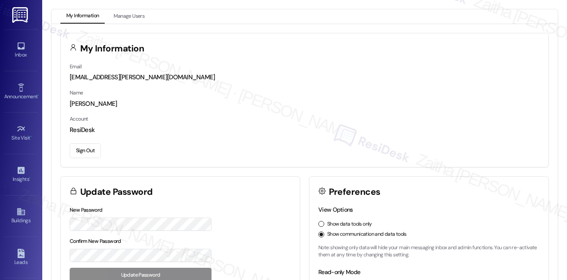  I want to click on label: Show data tools only, so click(350, 225).